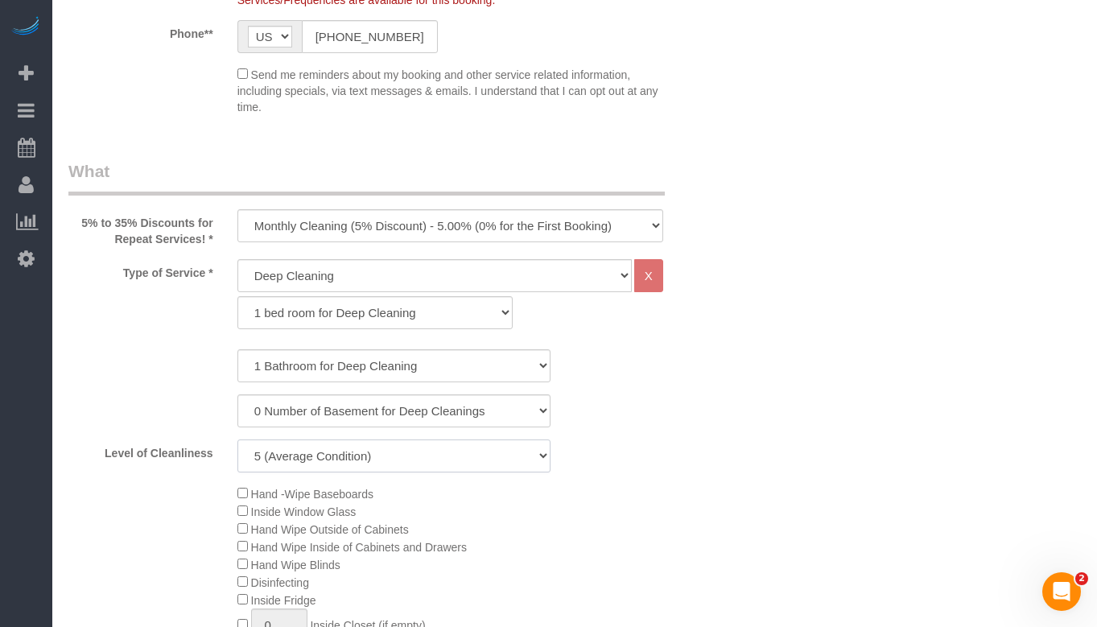 The image size is (1097, 627). What do you see at coordinates (1082, 579) in the screenshot?
I see `span: 2` at bounding box center [1082, 579].